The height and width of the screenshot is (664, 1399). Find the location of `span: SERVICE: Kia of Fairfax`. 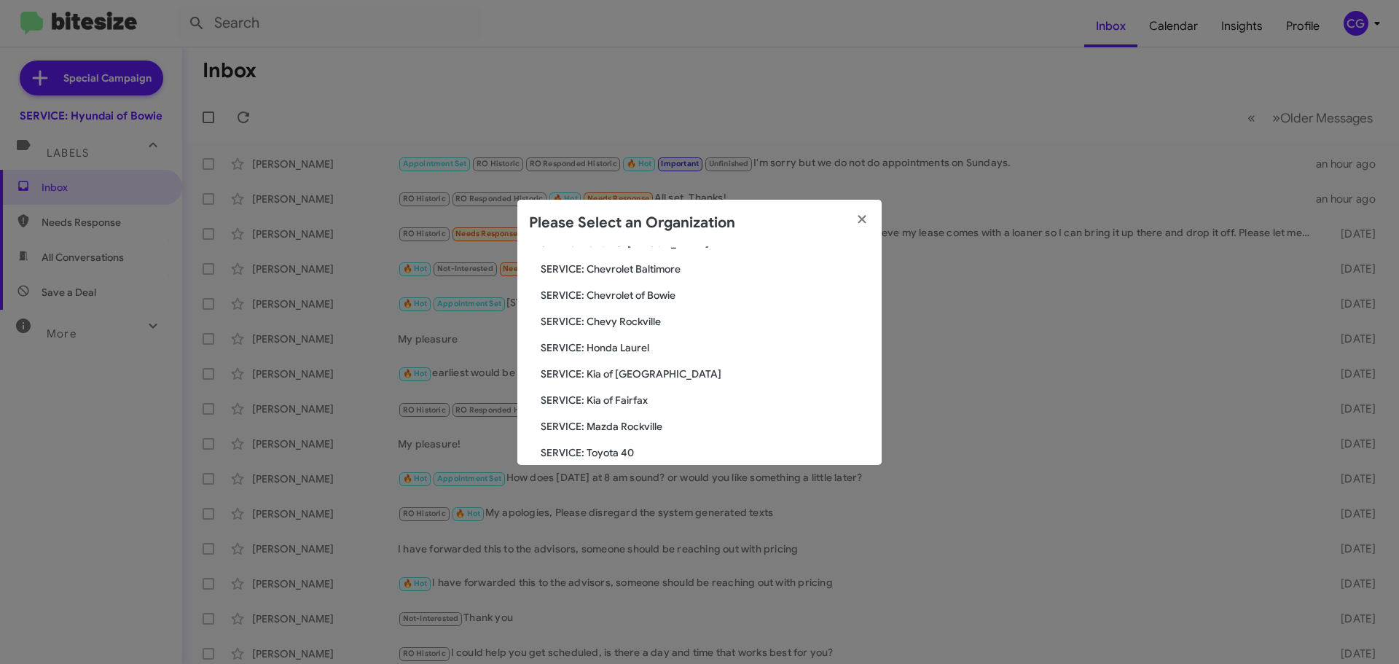

span: SERVICE: Kia of Fairfax is located at coordinates (705, 400).